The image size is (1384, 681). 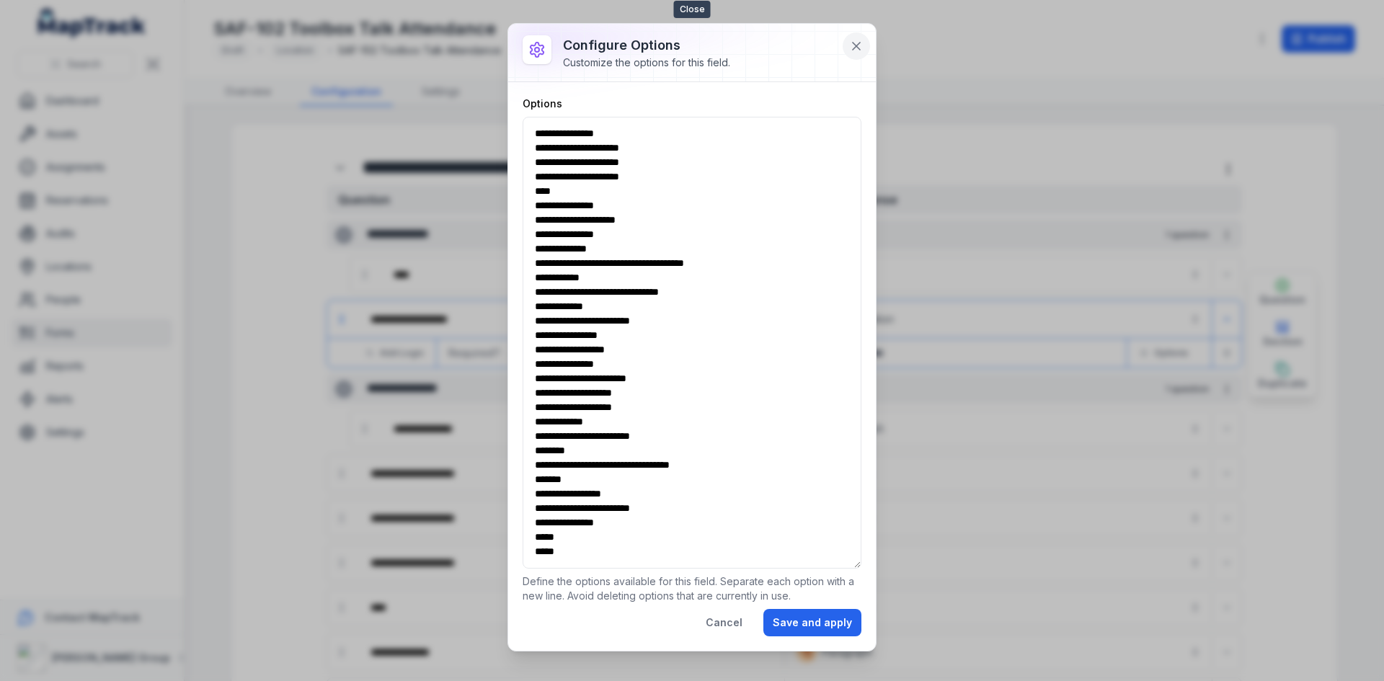 What do you see at coordinates (724, 623) in the screenshot?
I see `button: Cancel` at bounding box center [724, 623].